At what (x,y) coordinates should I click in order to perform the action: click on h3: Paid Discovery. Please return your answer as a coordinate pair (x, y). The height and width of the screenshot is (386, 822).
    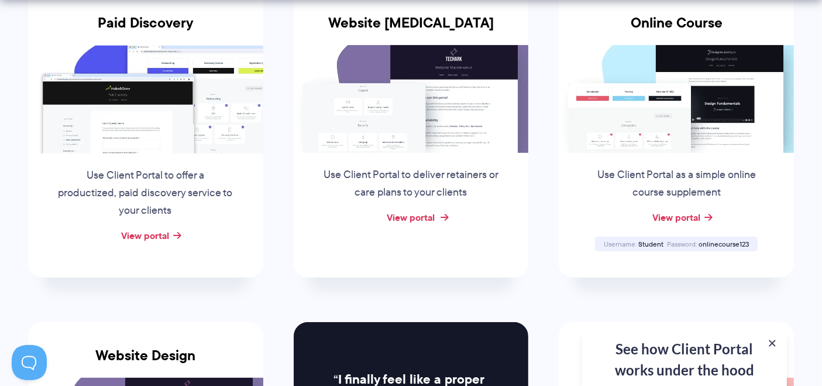
    Looking at the image, I should click on (146, 30).